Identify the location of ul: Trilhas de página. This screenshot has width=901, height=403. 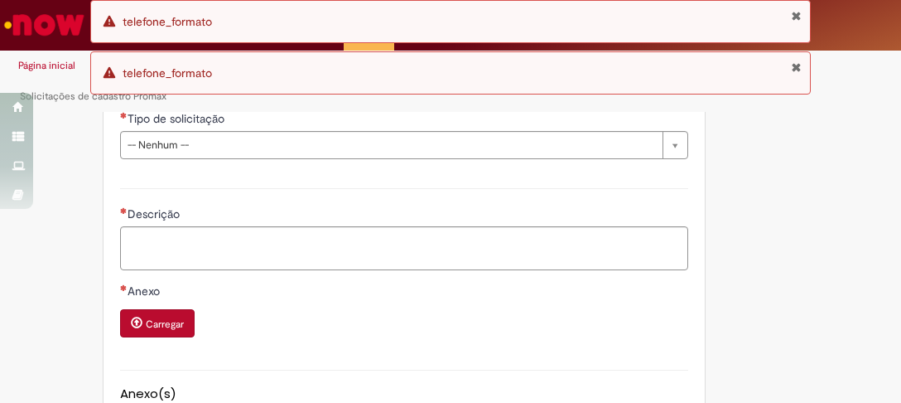
(263, 81).